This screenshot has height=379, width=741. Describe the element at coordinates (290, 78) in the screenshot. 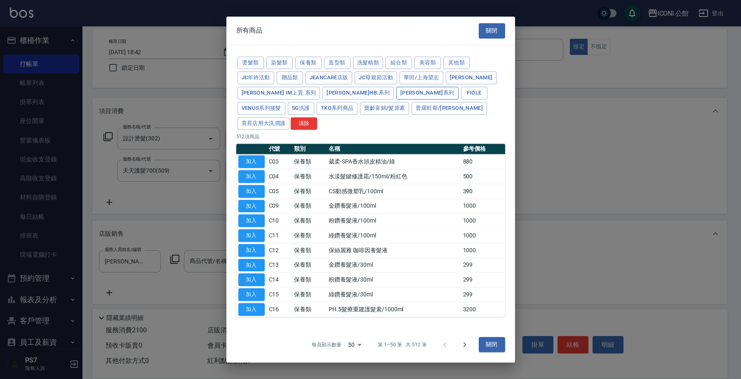

I see `button: 贈品類` at that location.